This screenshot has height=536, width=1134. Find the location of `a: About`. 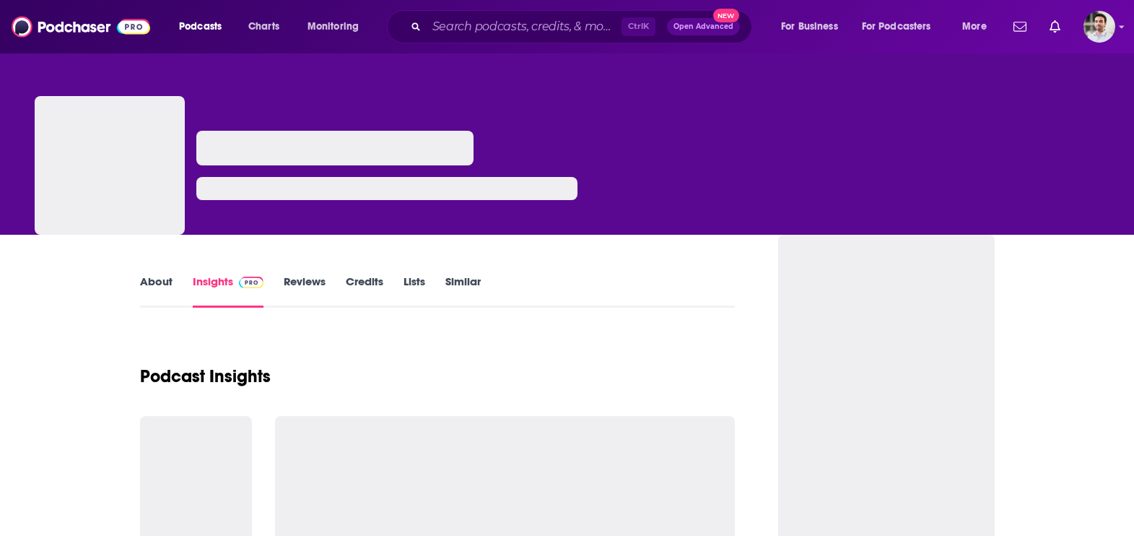

a: About is located at coordinates (156, 291).